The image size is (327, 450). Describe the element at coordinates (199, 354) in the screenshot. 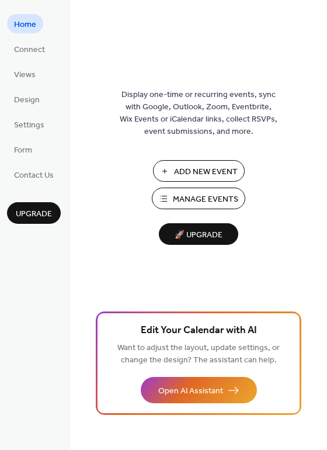

I see `span: Want to adjust the layout, update settings, or change the design? The assistant can help.` at that location.